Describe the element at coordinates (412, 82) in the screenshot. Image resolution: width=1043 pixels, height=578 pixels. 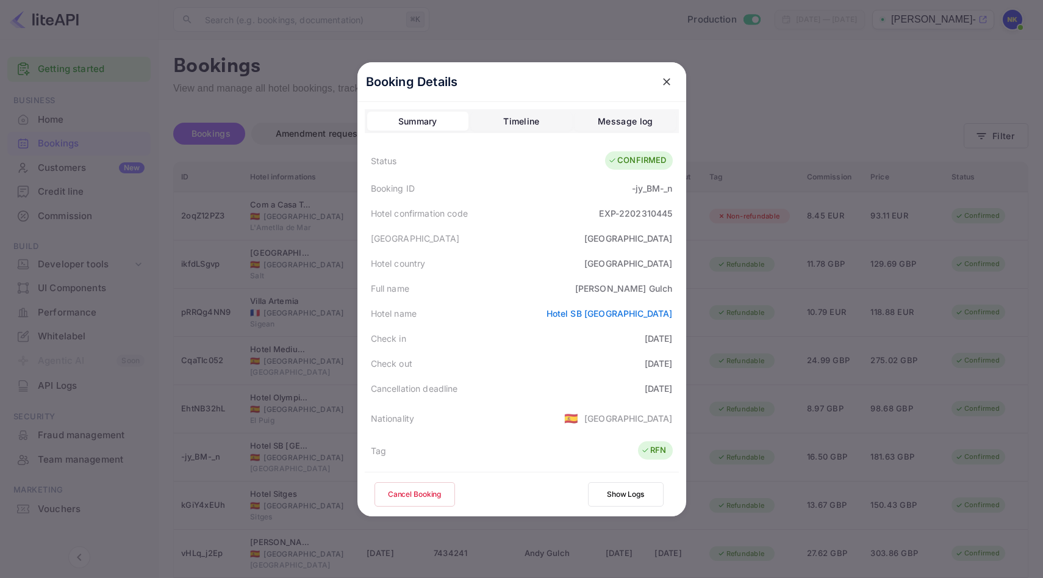
I see `p: Booking Details` at that location.